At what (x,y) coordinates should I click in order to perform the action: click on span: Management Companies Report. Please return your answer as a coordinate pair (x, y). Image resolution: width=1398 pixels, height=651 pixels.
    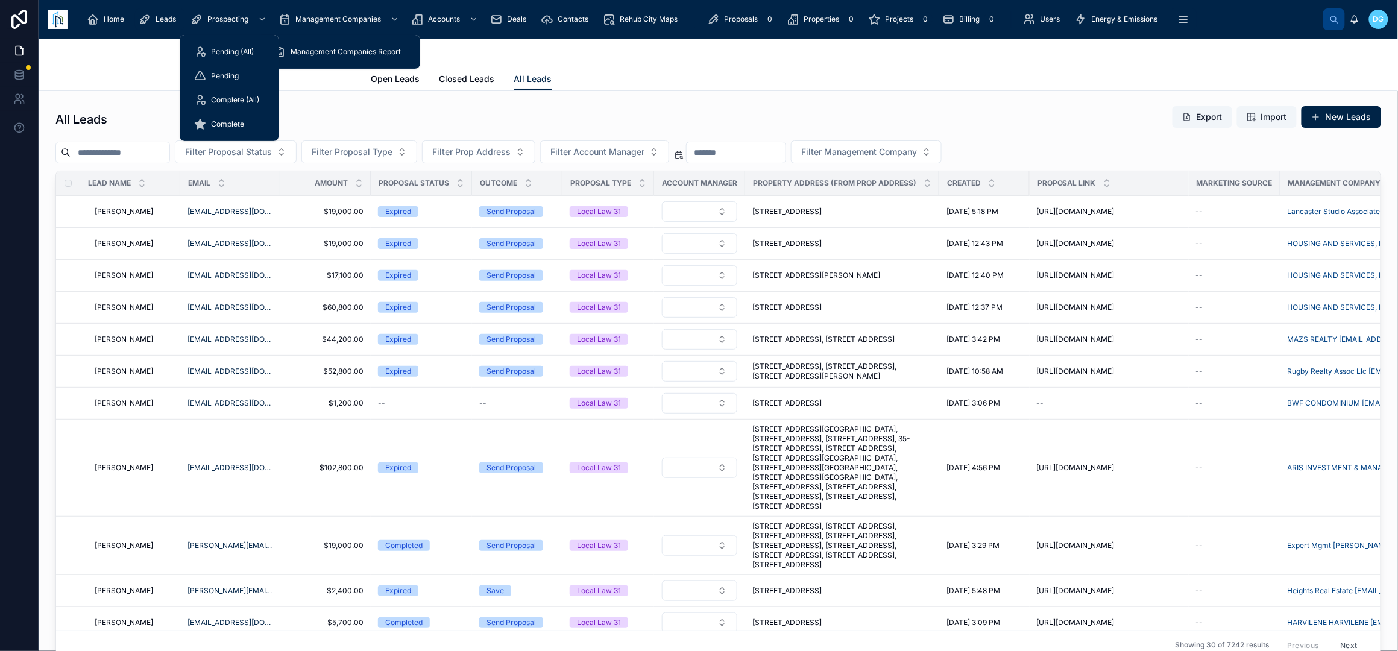
    Looking at the image, I should click on (345, 52).